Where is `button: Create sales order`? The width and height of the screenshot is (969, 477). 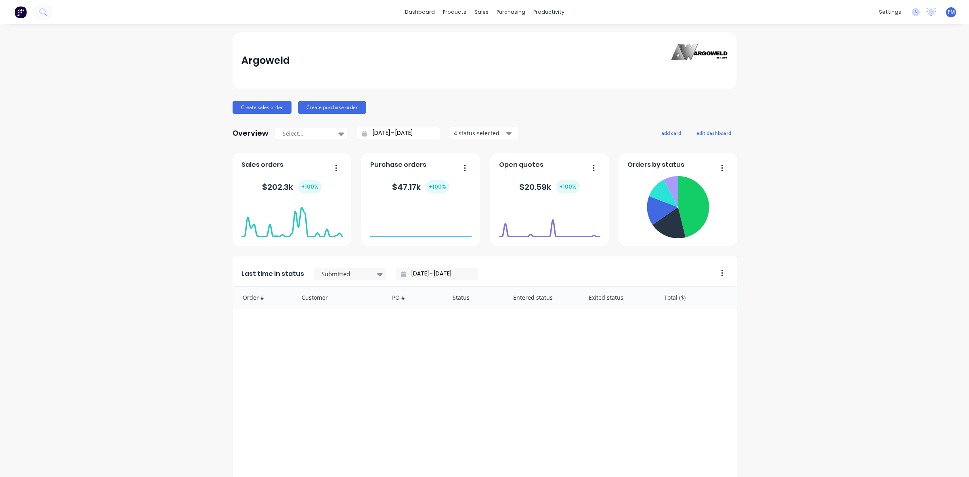
button: Create sales order is located at coordinates (262, 107).